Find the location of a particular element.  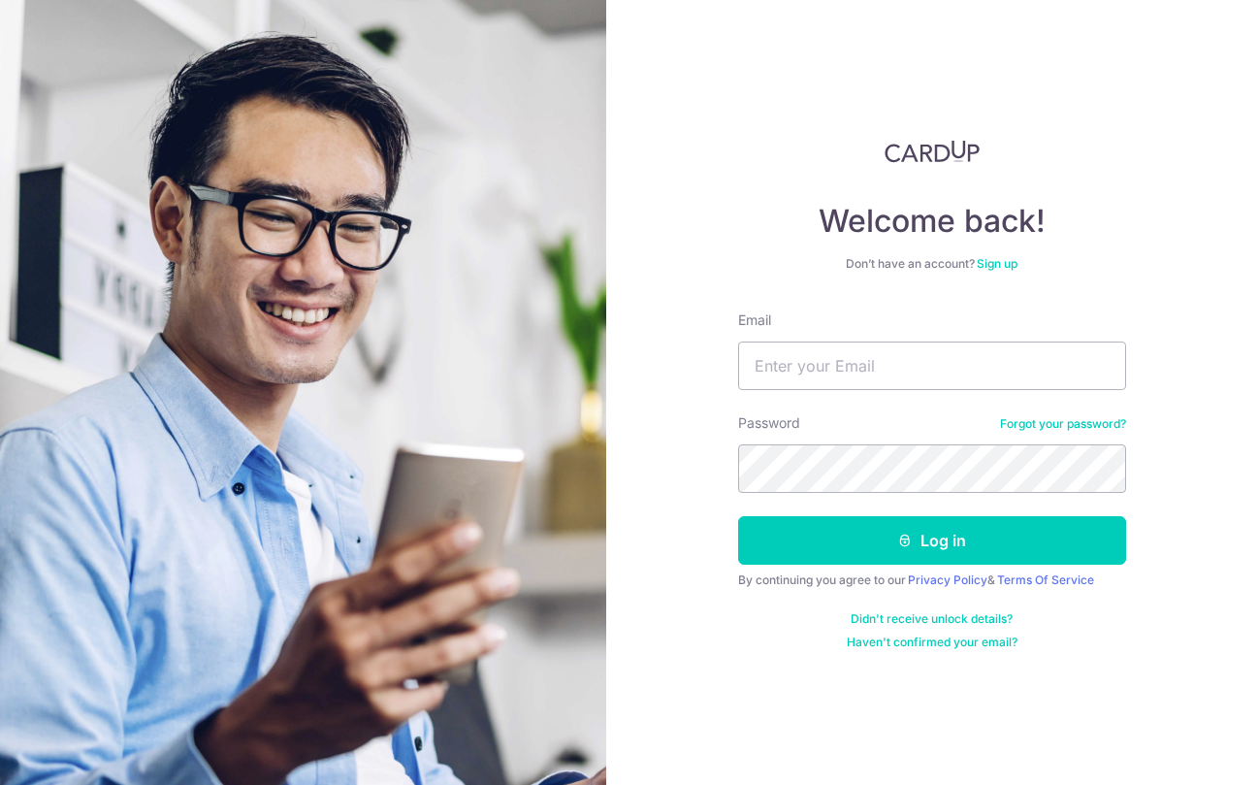

div: Don’t have an account? is located at coordinates (932, 264).